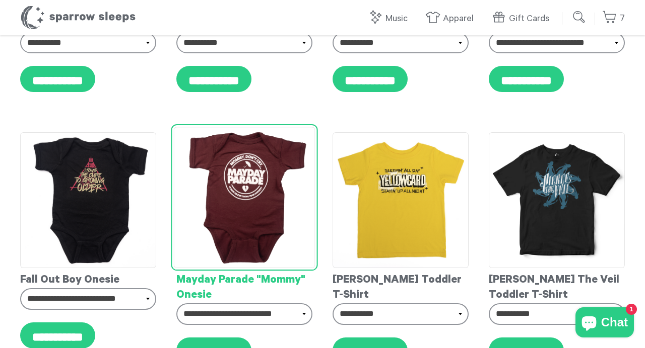  Describe the element at coordinates (400, 200) in the screenshot. I see `img: Yellowcard-ToddlerT-shirt_grande.png` at that location.